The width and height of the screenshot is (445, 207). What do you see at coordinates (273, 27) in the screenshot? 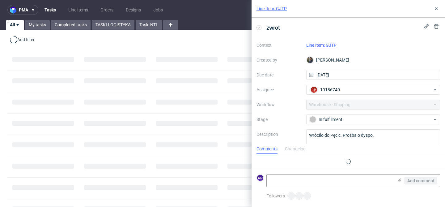
I see `span: zwrot` at bounding box center [273, 27].